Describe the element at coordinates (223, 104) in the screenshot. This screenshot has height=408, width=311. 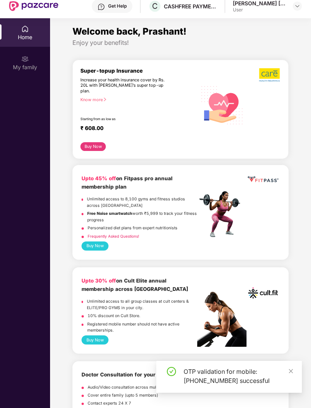
I see `img: svg+xml;base64,PHN2ZyB4bWxucz0iaHR0cDovL3d3dy53My5vcmcvMjAwMC9zdmciIHhtbG5zOnhsaW5rPSJodHRwOi8vd3...` at that location.